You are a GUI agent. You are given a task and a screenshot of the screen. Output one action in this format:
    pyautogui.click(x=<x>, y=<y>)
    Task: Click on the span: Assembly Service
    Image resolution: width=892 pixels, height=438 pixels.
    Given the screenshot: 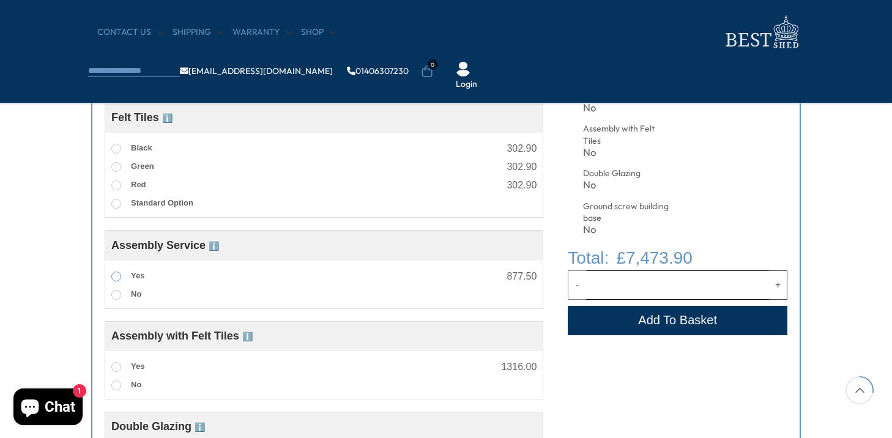 What is the action you would take?
    pyautogui.click(x=165, y=245)
    